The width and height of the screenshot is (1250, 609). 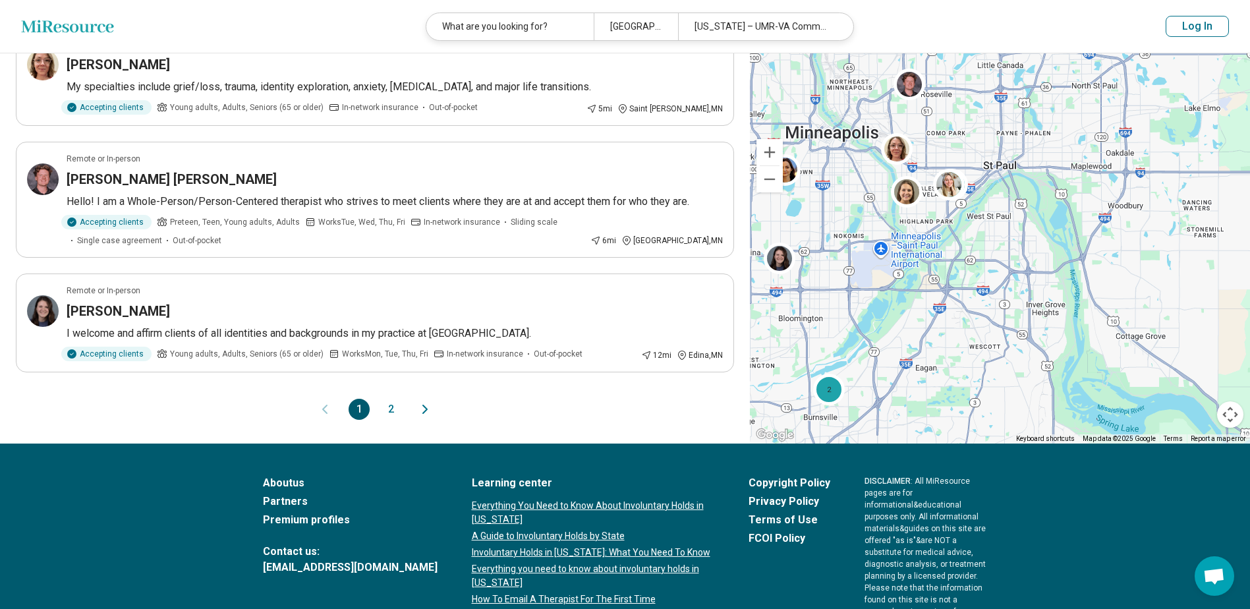 What do you see at coordinates (425, 409) in the screenshot?
I see `button: Next page` at bounding box center [425, 409].